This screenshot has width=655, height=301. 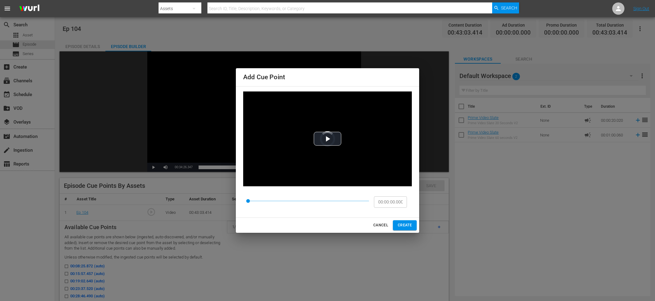 I want to click on img: ans4CAIJ8jUAAAAAAAAAAAAAAAAAAAAAAAAgQb4GAAAAAAAAAAAAAAAAAAAAAAAAJMjXAAAAAAAAAAAAAAAAAAAAAAAAgAT5G..., so click(x=29, y=9).